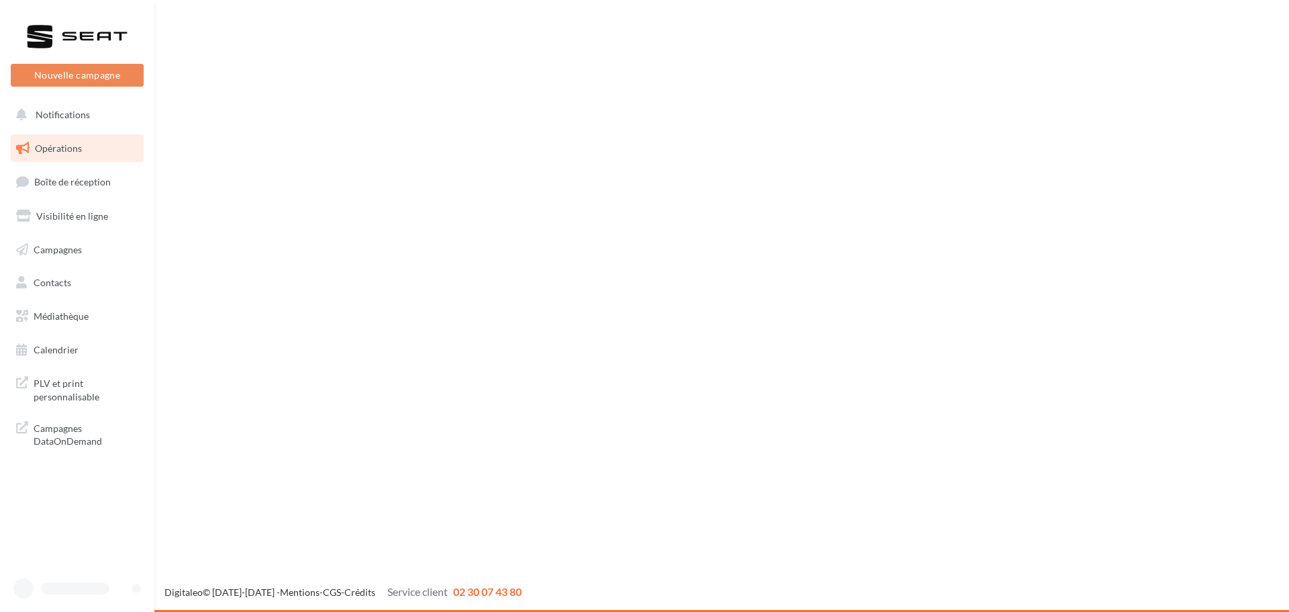 The height and width of the screenshot is (612, 1289). What do you see at coordinates (58, 148) in the screenshot?
I see `span: Opérations` at bounding box center [58, 148].